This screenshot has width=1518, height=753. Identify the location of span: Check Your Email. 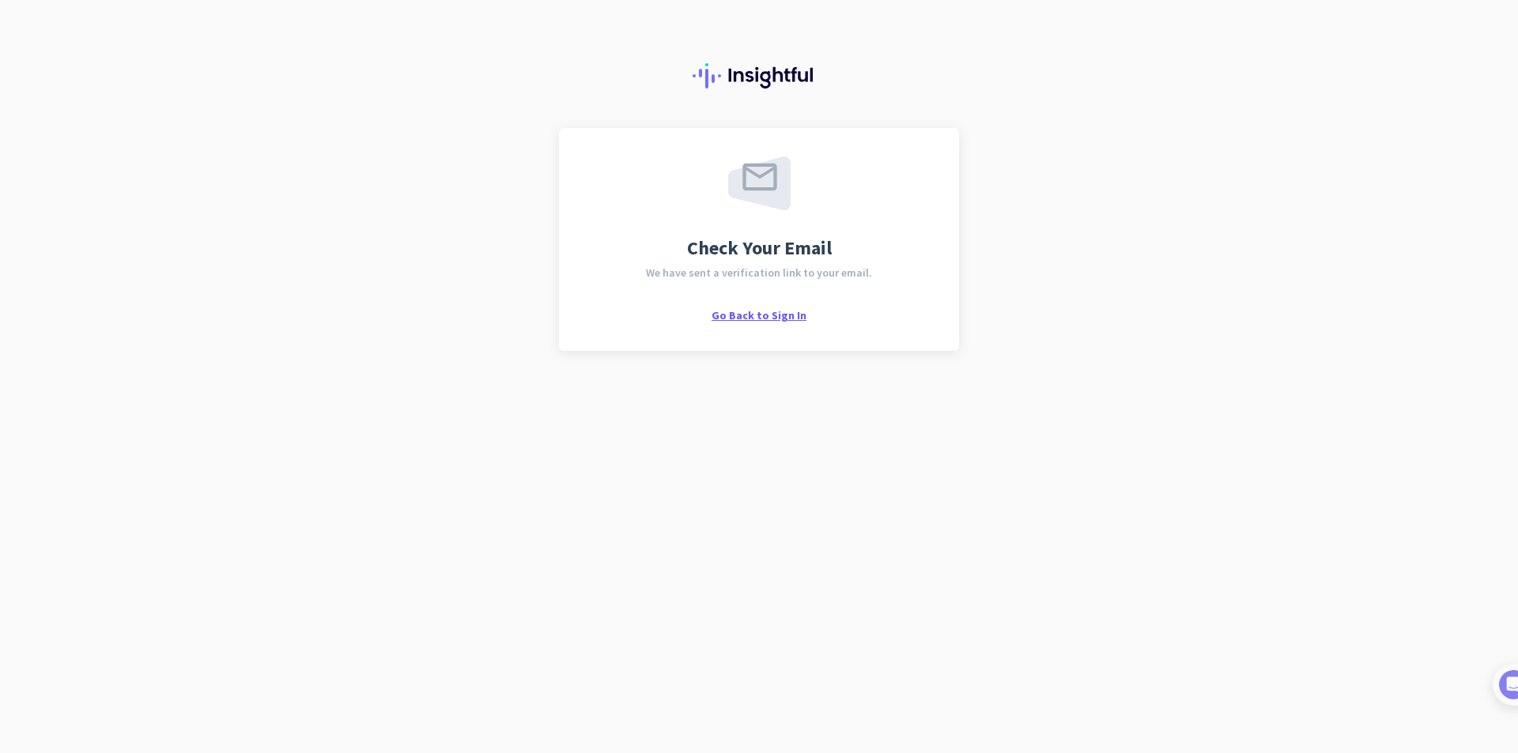
(759, 248).